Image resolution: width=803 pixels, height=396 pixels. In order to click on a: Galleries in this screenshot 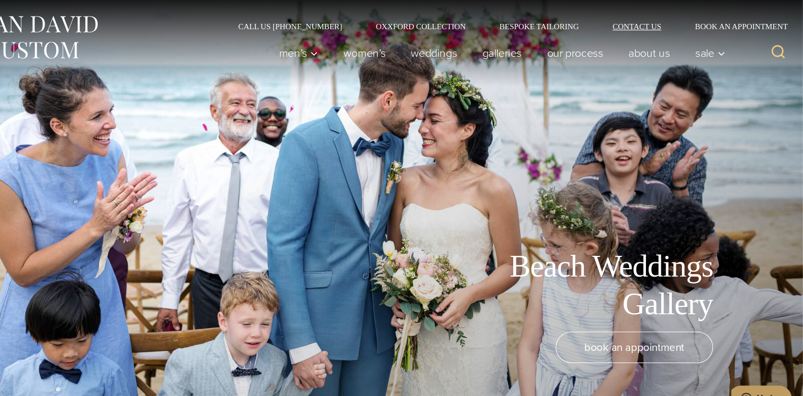, I will do `click(518, 50)`.